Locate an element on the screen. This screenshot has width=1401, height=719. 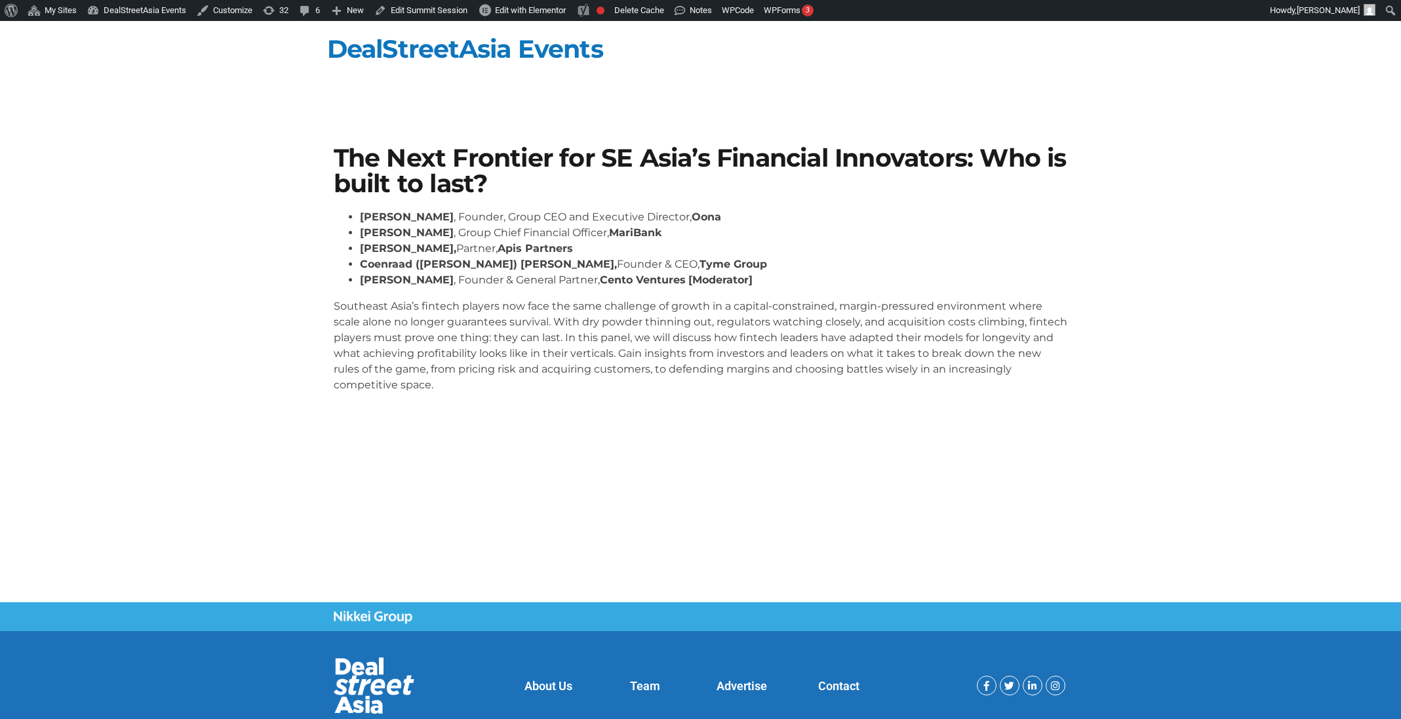
strong: MariBank is located at coordinates (635, 232).